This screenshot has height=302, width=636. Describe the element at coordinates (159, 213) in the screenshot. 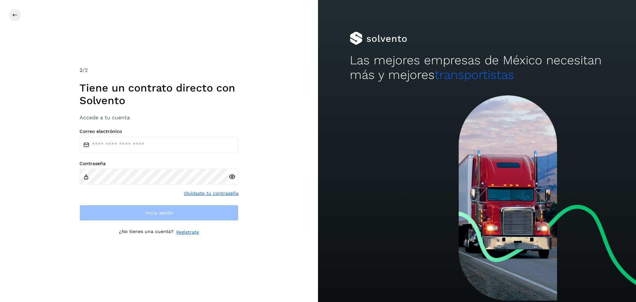

I see `span: Inicia sesión` at that location.